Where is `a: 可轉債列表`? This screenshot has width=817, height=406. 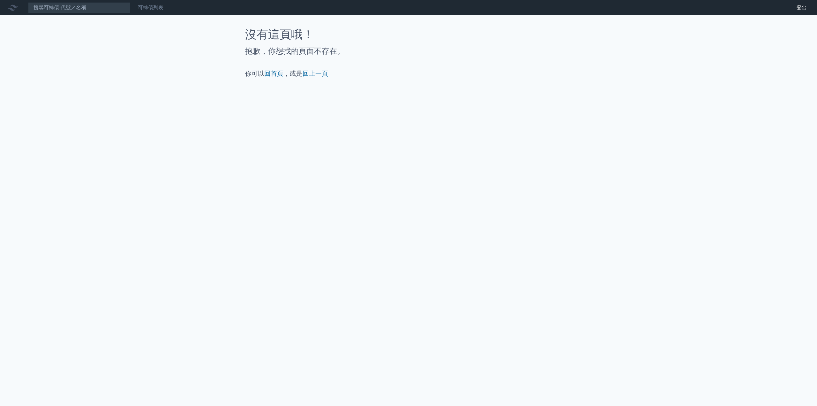
a: 可轉債列表 is located at coordinates (151, 7).